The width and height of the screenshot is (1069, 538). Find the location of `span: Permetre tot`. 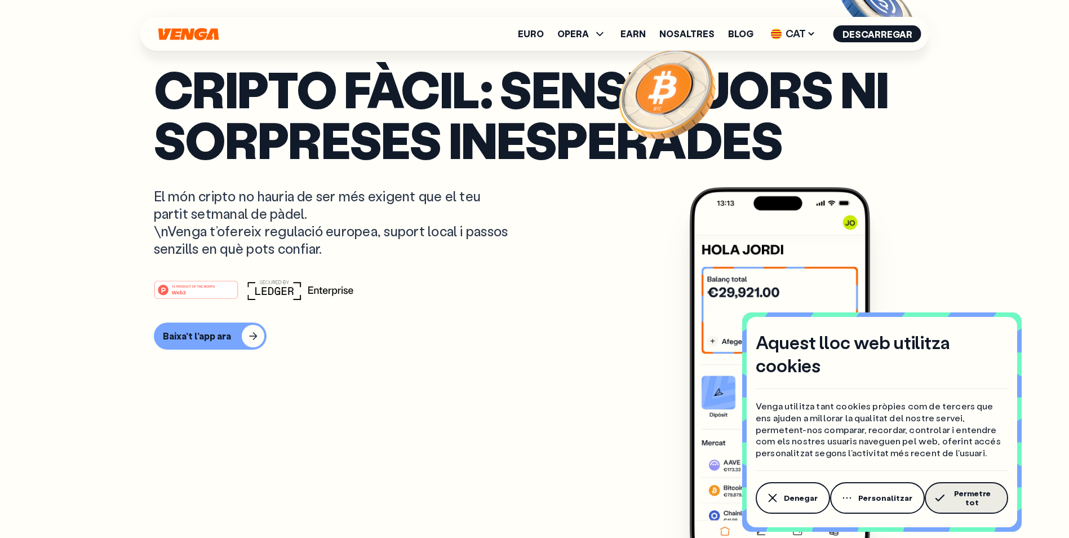

span: Permetre tot is located at coordinates (972, 498).